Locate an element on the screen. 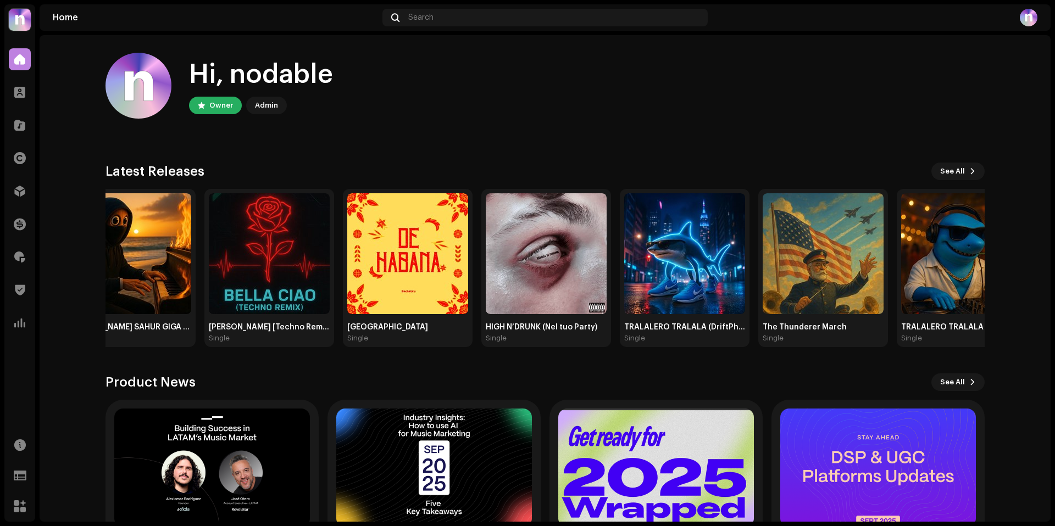 Image resolution: width=1055 pixels, height=526 pixels. div: Hi, nodable is located at coordinates (261, 75).